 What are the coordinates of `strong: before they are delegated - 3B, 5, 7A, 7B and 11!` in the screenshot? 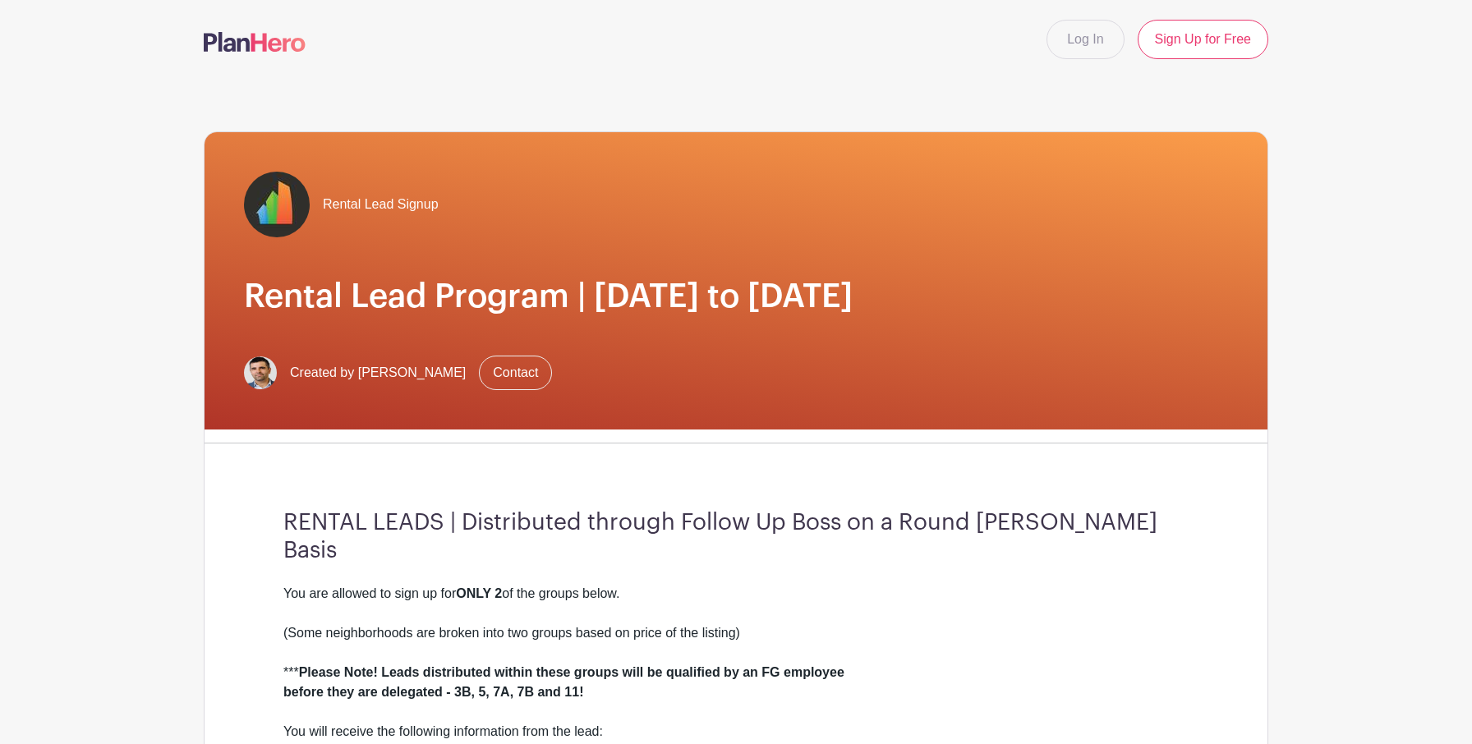 It's located at (433, 692).